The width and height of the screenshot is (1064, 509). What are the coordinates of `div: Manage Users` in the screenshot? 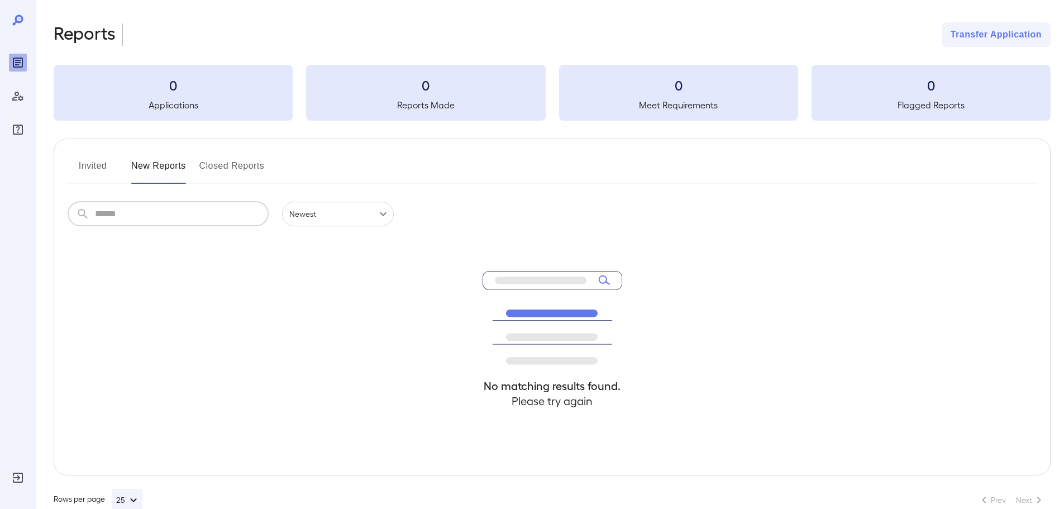 It's located at (18, 96).